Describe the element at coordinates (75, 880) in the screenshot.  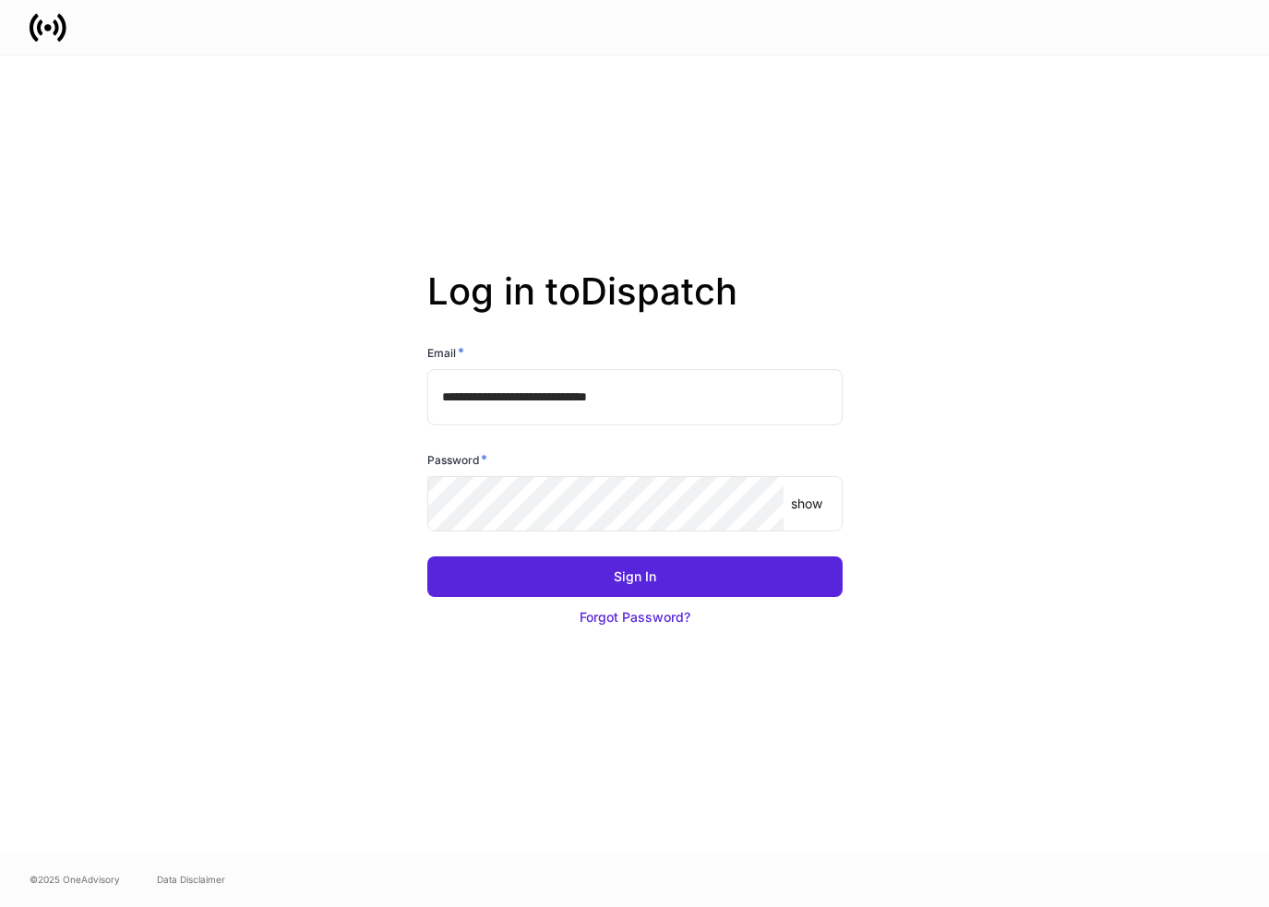
I see `span: © 2025 OneAdvisory` at that location.